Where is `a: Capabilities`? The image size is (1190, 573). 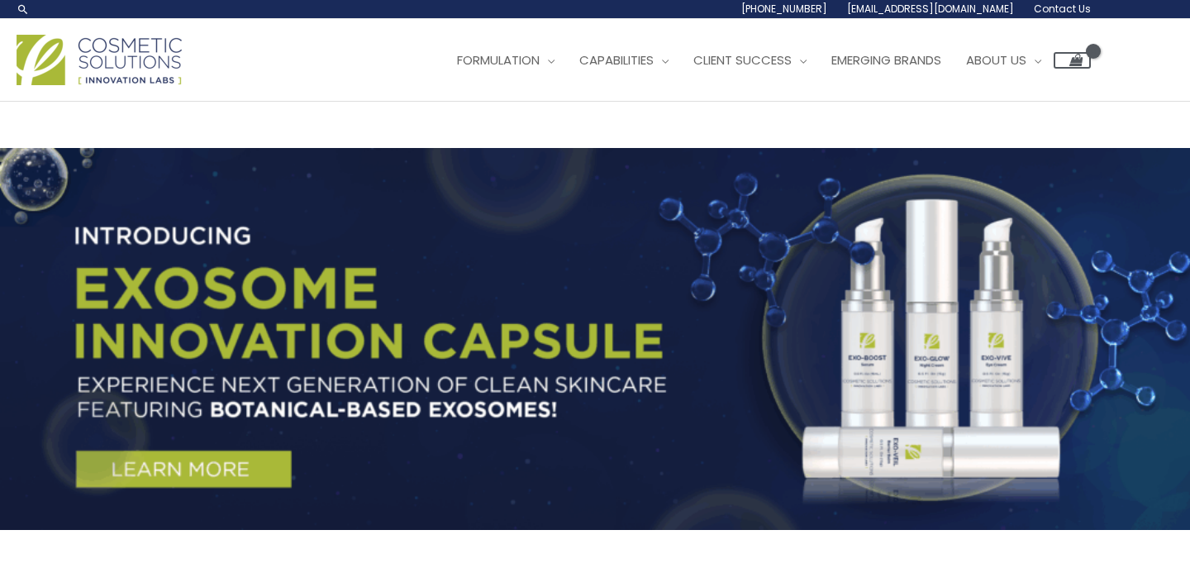
a: Capabilities is located at coordinates (624, 60).